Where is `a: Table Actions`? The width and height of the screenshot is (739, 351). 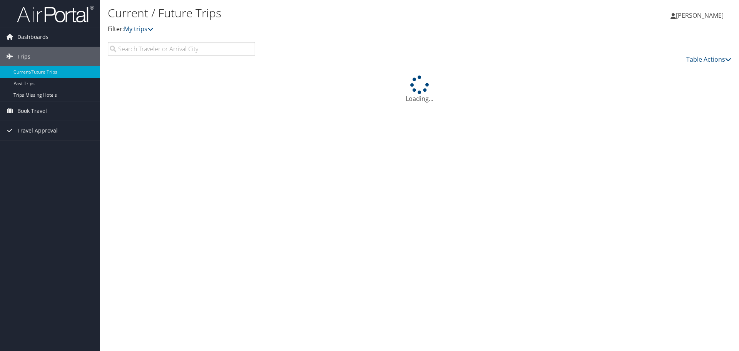 a: Table Actions is located at coordinates (708, 59).